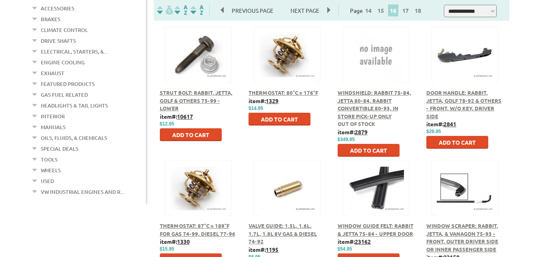 The image size is (539, 257). I want to click on img: Sort by Headline, so click(181, 10).